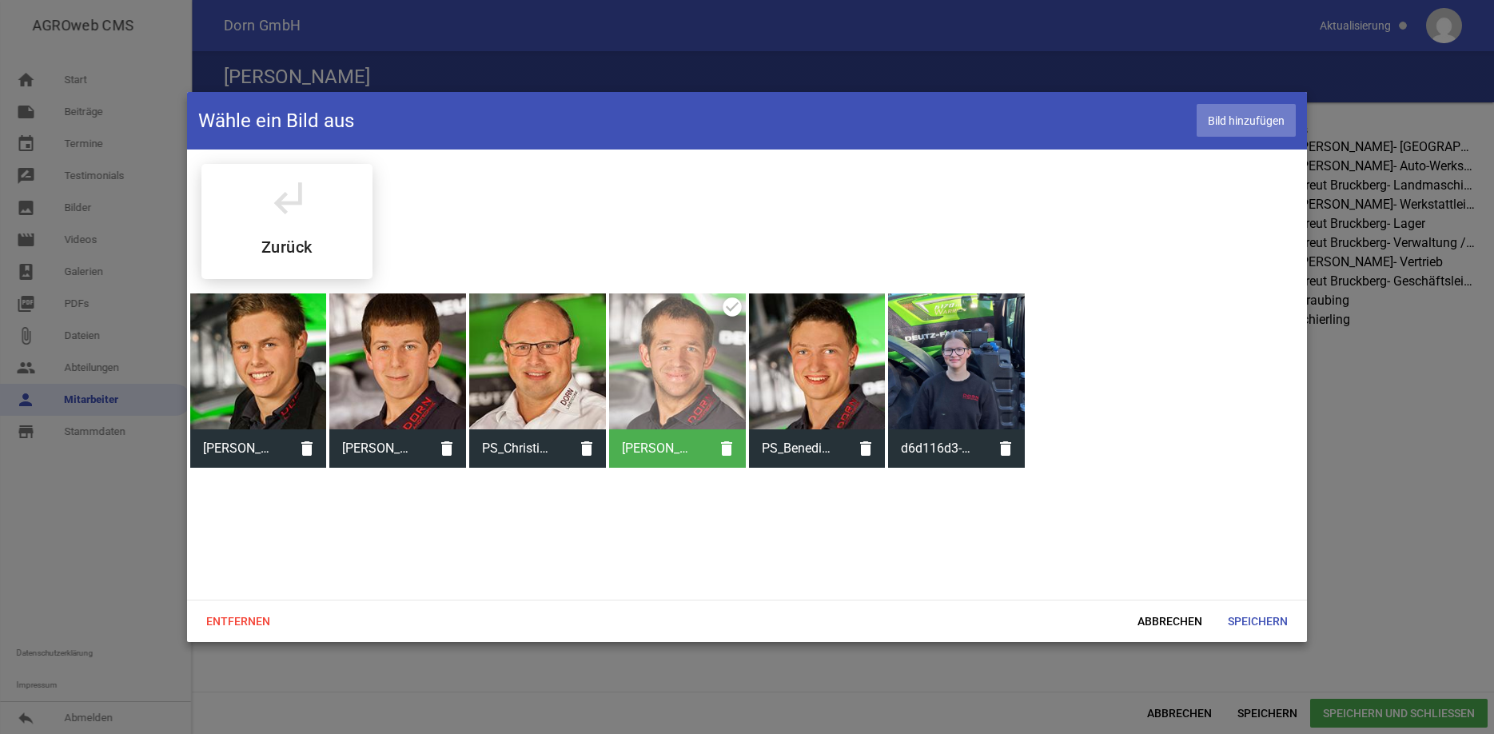 The width and height of the screenshot is (1494, 734). I want to click on span: PS_Tobias-Hanner.jpg, so click(378, 448).